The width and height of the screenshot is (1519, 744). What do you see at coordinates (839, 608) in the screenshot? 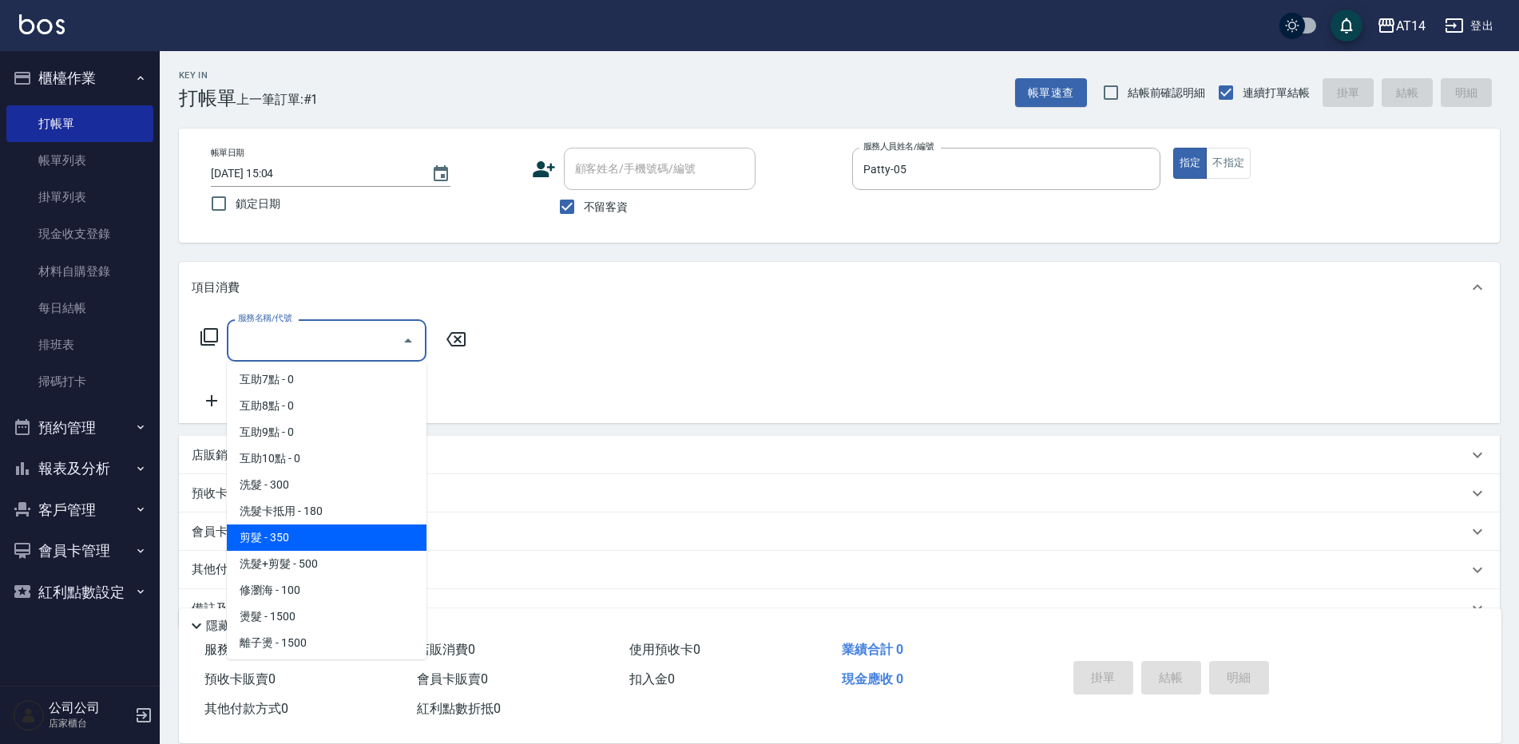
I see `div: 備註及來源` at bounding box center [839, 608].